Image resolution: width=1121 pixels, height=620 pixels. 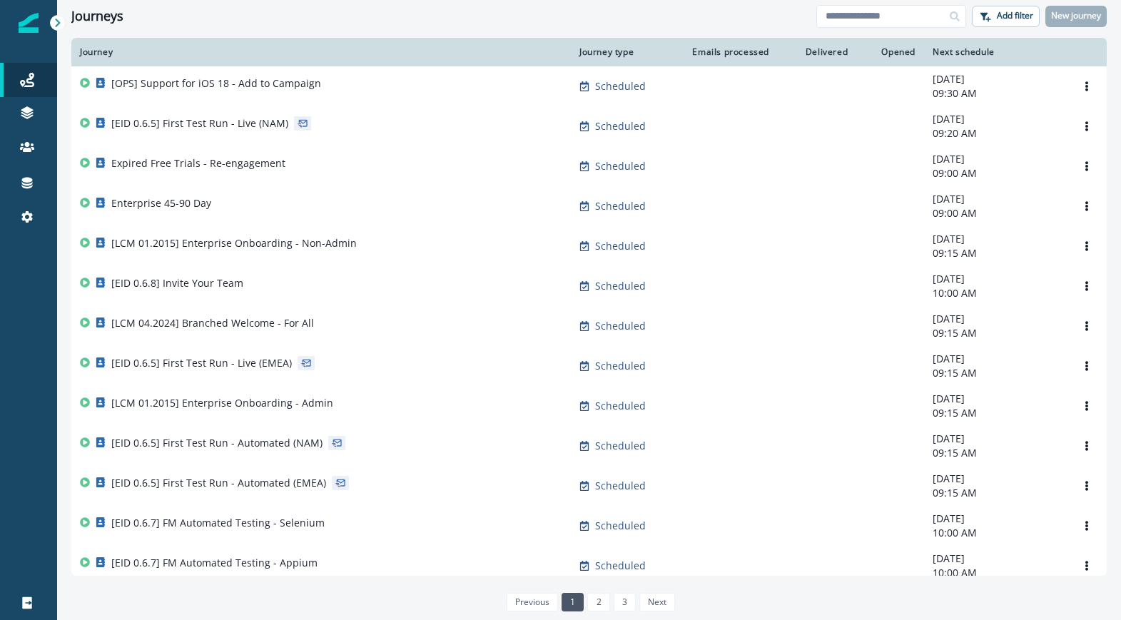 I want to click on p: 09:30 AM, so click(x=995, y=93).